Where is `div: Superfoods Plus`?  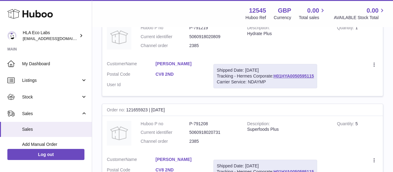
div: Superfoods Plus is located at coordinates (287, 129).